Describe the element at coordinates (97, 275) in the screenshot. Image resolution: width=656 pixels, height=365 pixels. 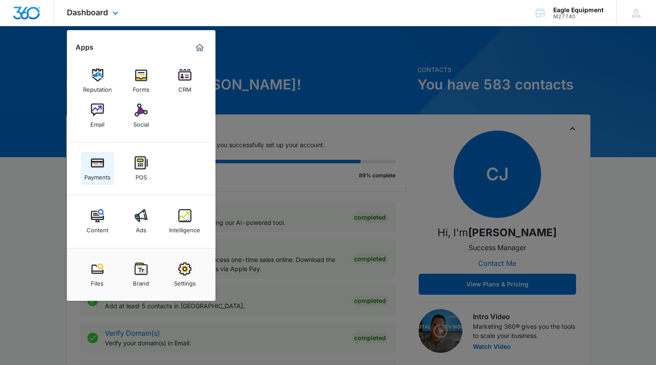
I see `a: Files` at that location.